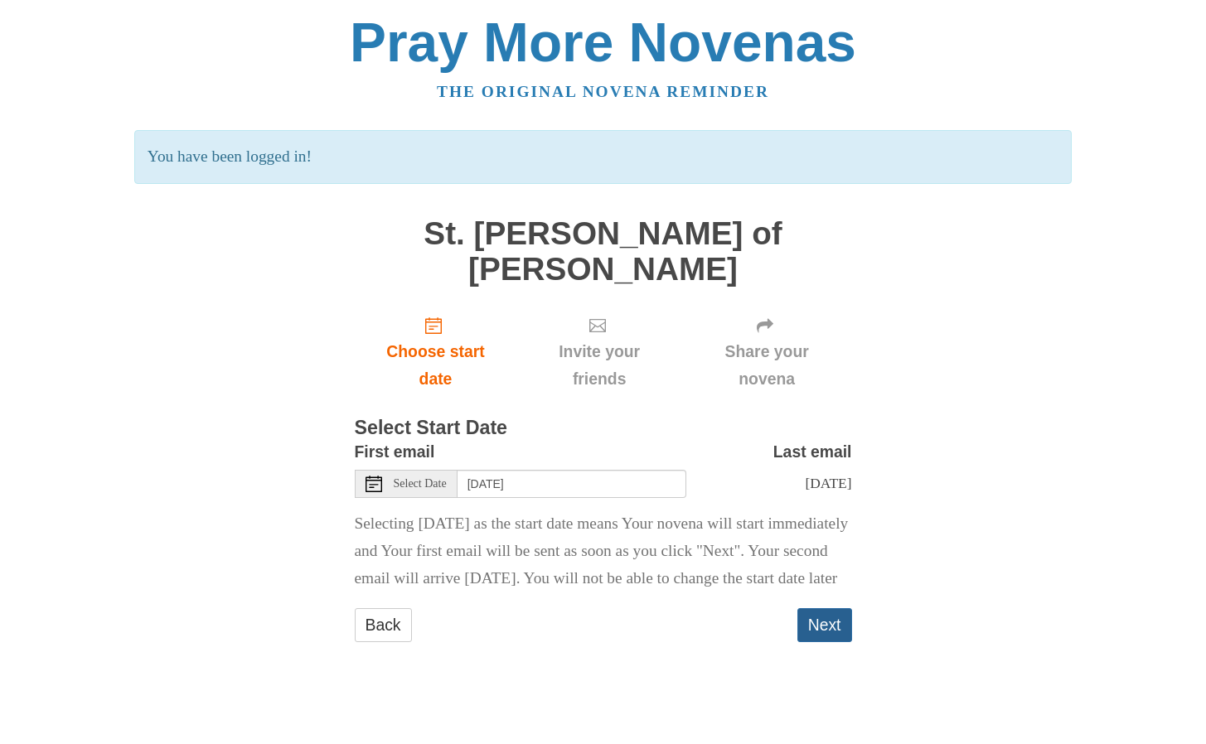 The width and height of the screenshot is (1206, 744). What do you see at coordinates (383, 625) in the screenshot?
I see `a: Back` at bounding box center [383, 625].